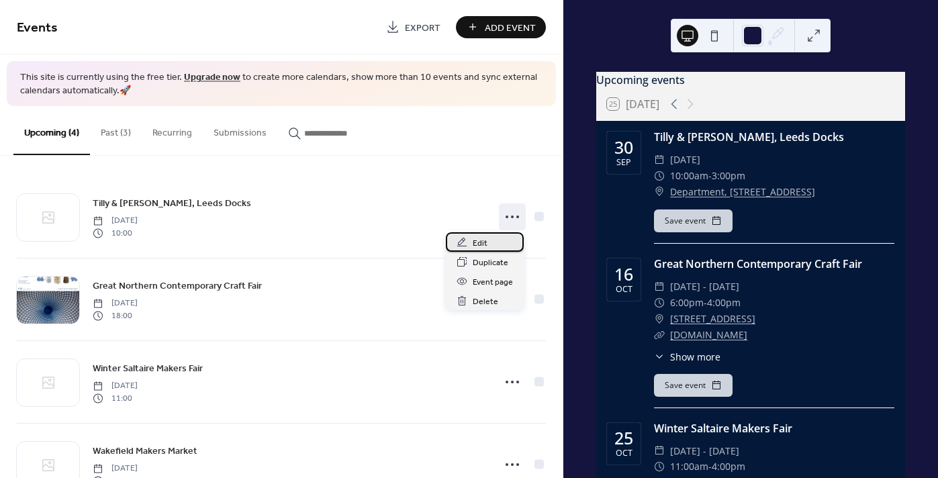 This screenshot has height=478, width=938. What do you see at coordinates (689, 467) in the screenshot?
I see `span: 11:00am` at bounding box center [689, 467].